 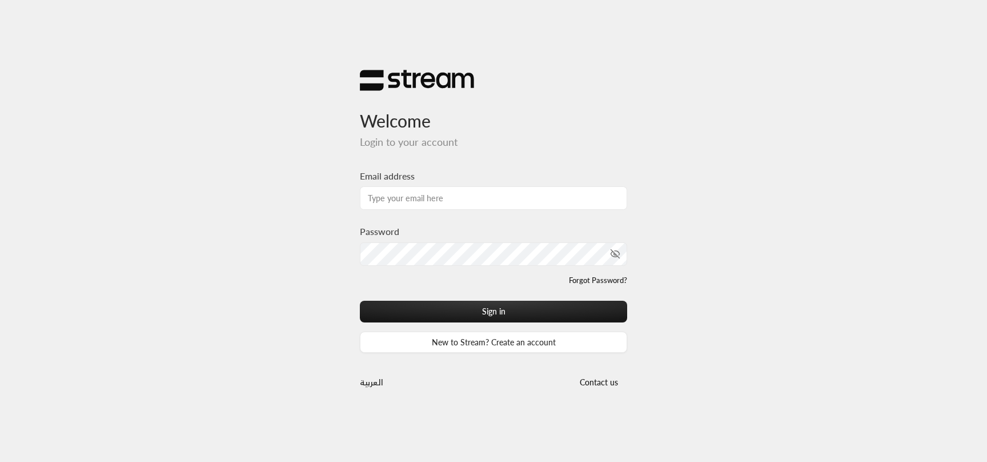 I want to click on button: Contact us, so click(x=599, y=382).